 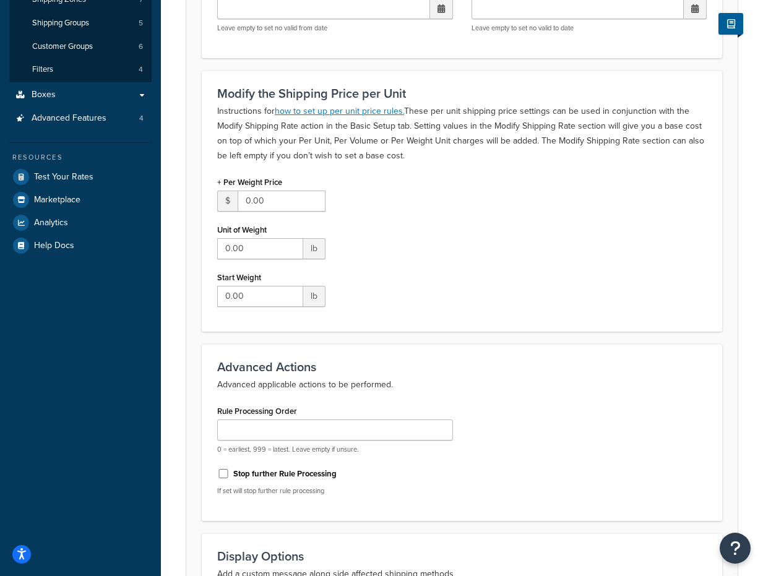 What do you see at coordinates (461, 93) in the screenshot?
I see `h3: Modify the Shipping Price per Unit` at bounding box center [461, 93].